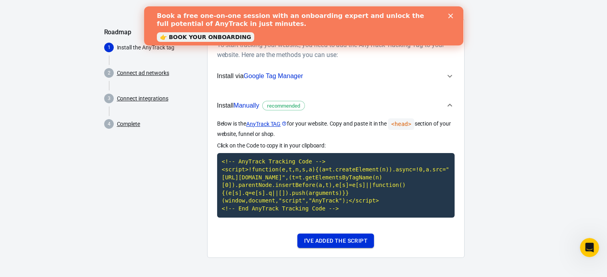 The width and height of the screenshot is (607, 277). Describe the element at coordinates (152, 32) in the screenshot. I see `h5: Roadmap` at that location.